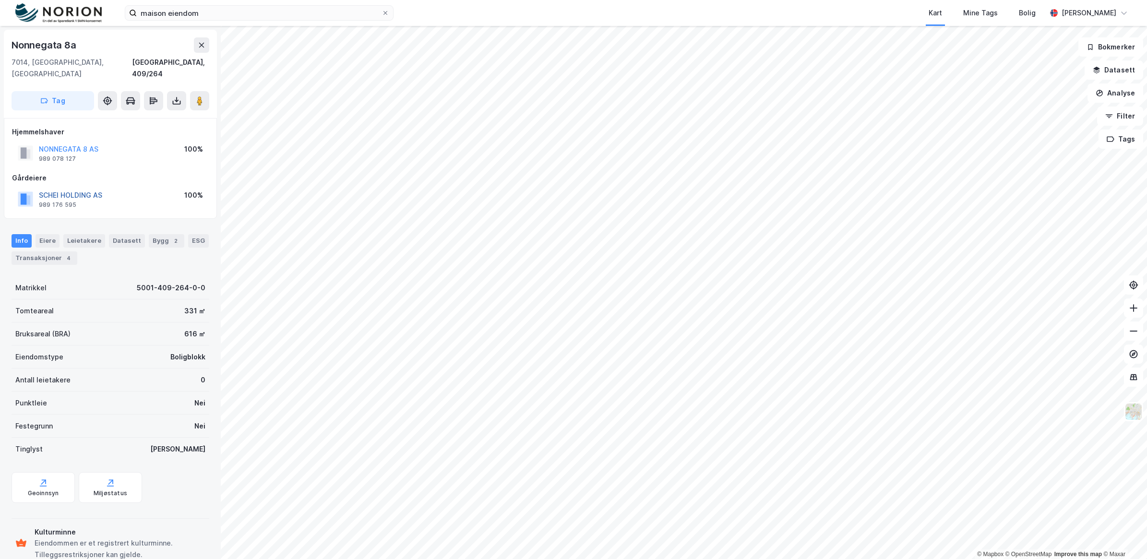 This screenshot has width=1147, height=559. What do you see at coordinates (188, 357) in the screenshot?
I see `div: Boligblokk` at bounding box center [188, 357].